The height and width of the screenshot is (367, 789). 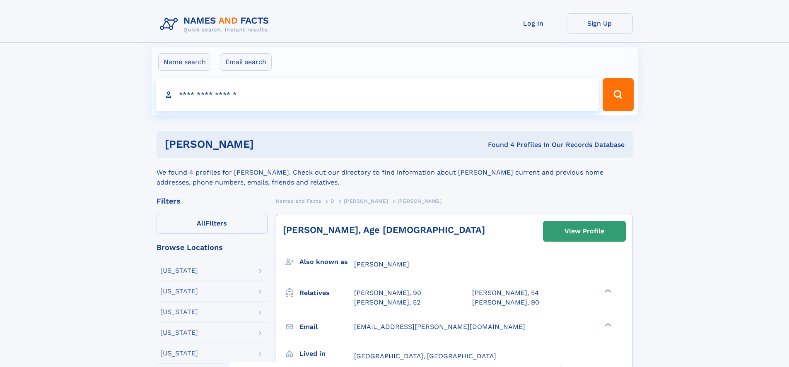 I want to click on a: Sign Up, so click(x=599, y=23).